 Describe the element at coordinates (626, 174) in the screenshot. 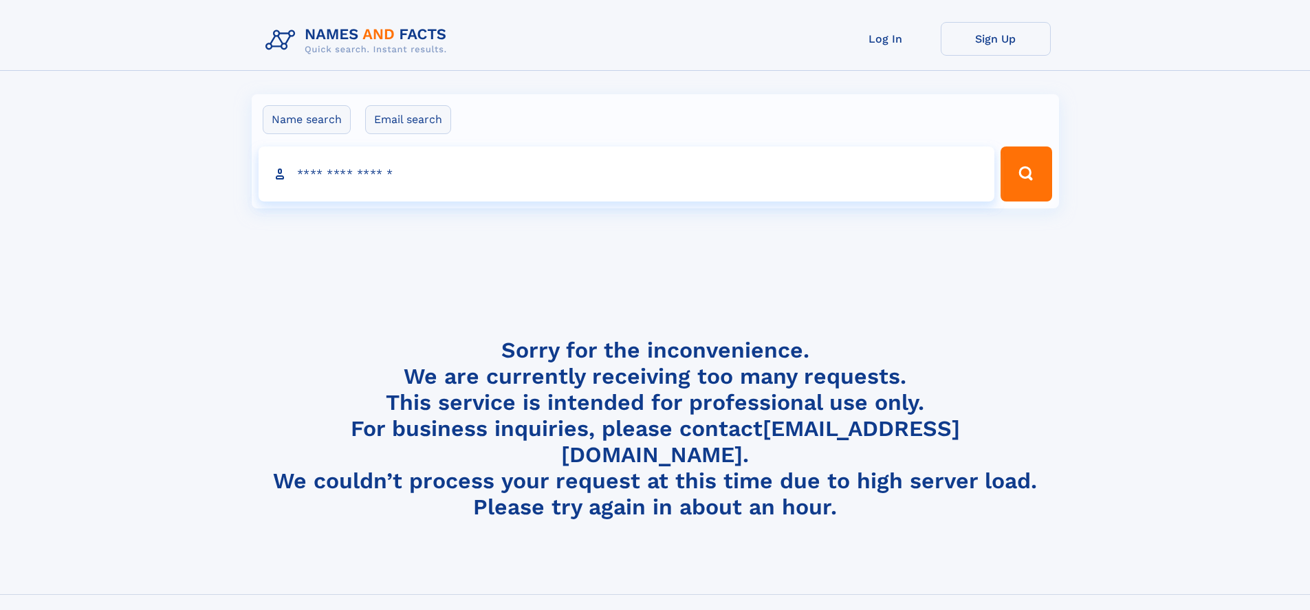

I see `input: search input` at that location.